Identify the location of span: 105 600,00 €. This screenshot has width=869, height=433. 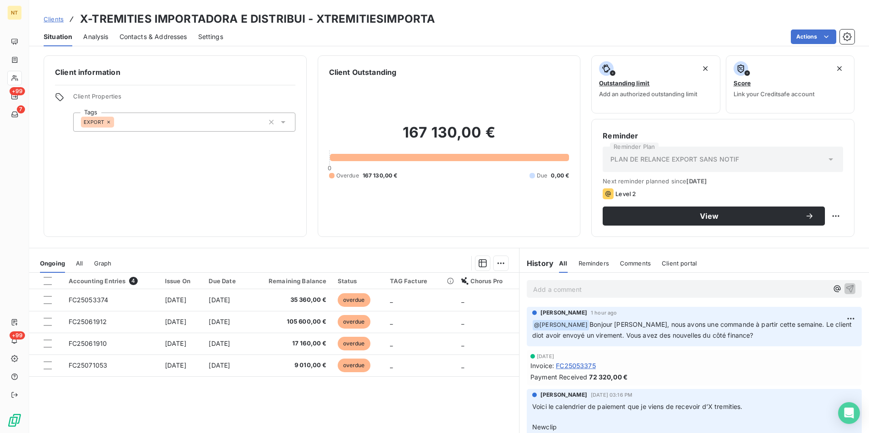
(290, 322).